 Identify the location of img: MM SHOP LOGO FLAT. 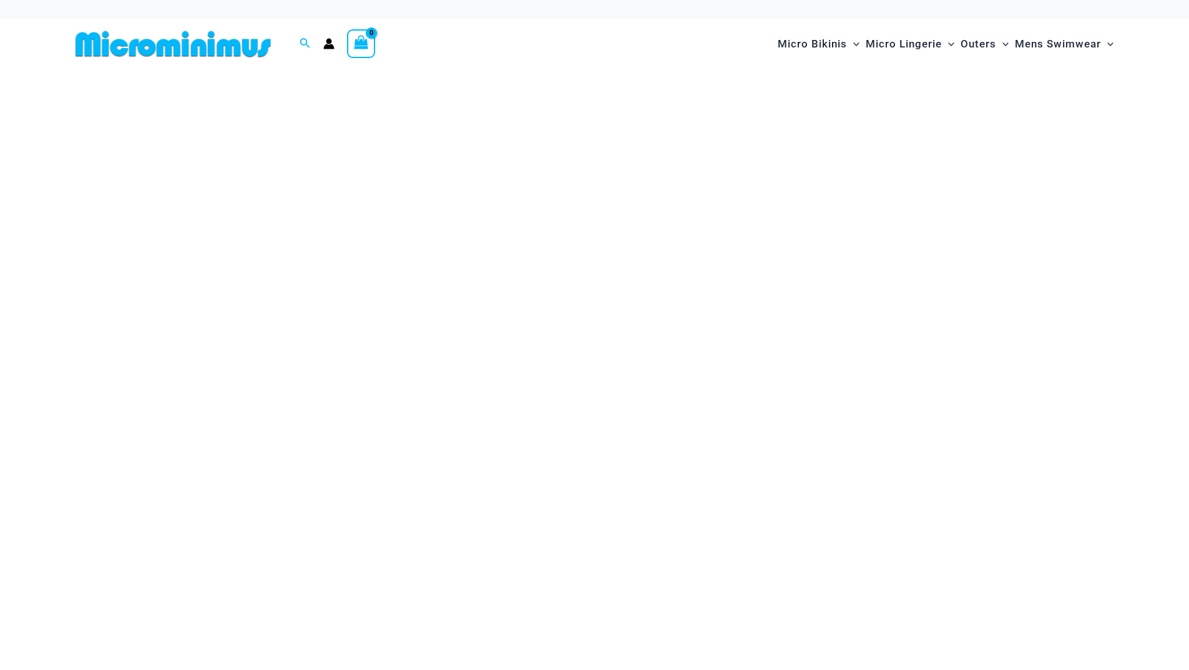
(173, 44).